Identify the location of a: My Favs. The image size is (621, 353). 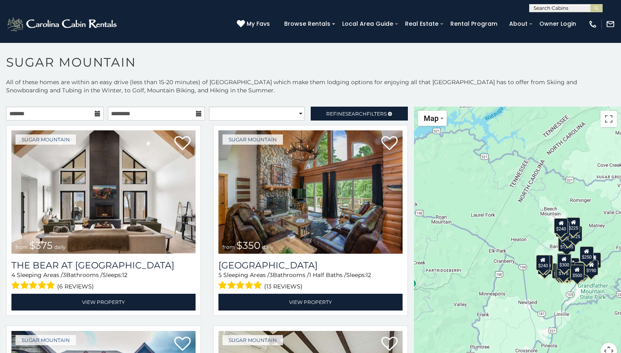
(254, 24).